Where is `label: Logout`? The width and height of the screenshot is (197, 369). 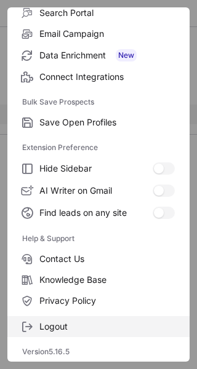
label: Logout is located at coordinates (98, 326).